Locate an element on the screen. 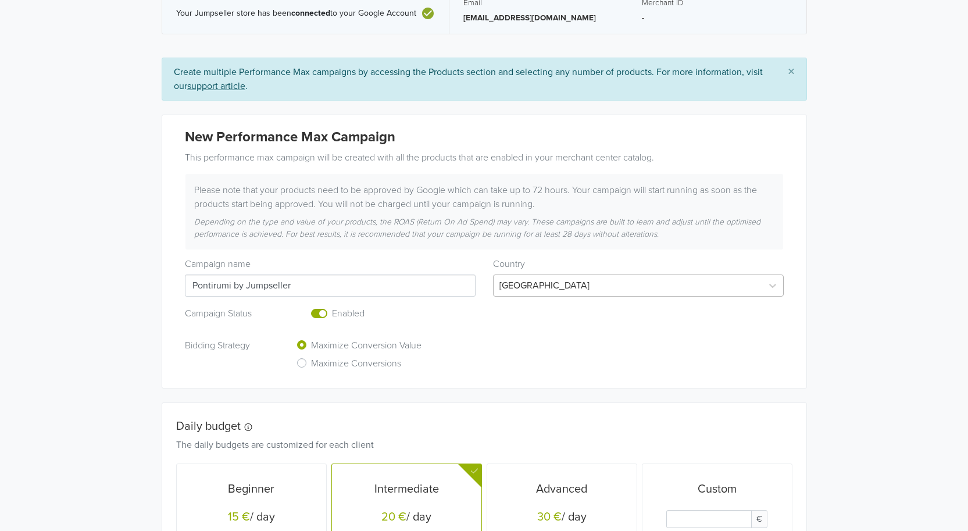  div: This performance max campaign will be created with all the products that are enabled in your merc... is located at coordinates (484, 157).